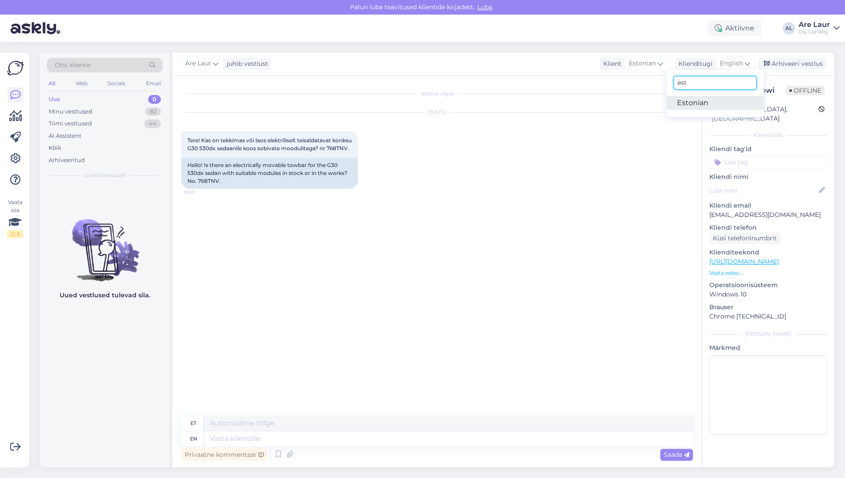  Describe the element at coordinates (768, 135) in the screenshot. I see `div: Kliendi info` at that location.